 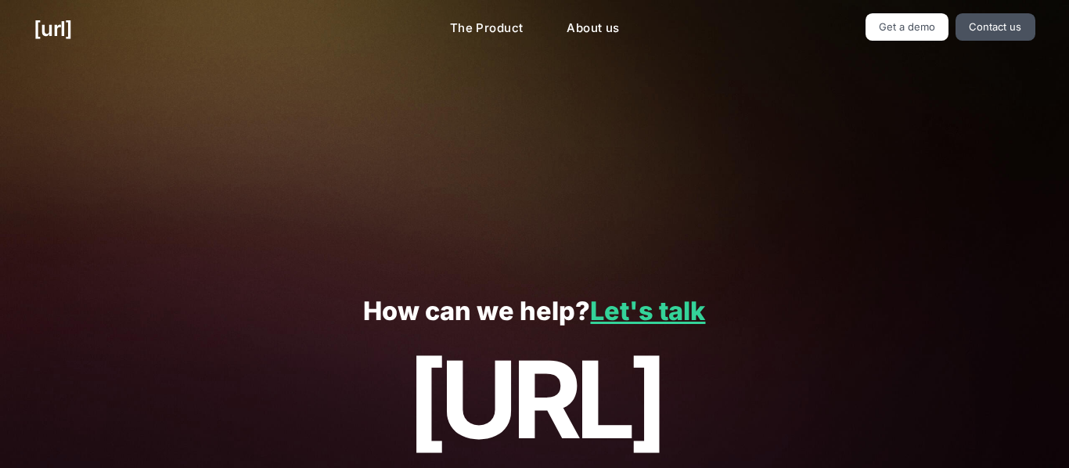 What do you see at coordinates (995, 27) in the screenshot?
I see `a: Contact us` at bounding box center [995, 27].